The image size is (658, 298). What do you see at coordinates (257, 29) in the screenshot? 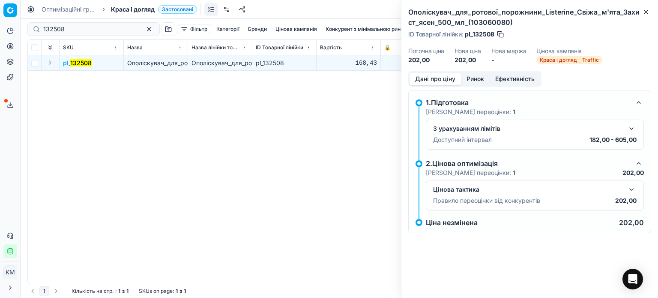
I see `button: Бренди` at bounding box center [257, 29].